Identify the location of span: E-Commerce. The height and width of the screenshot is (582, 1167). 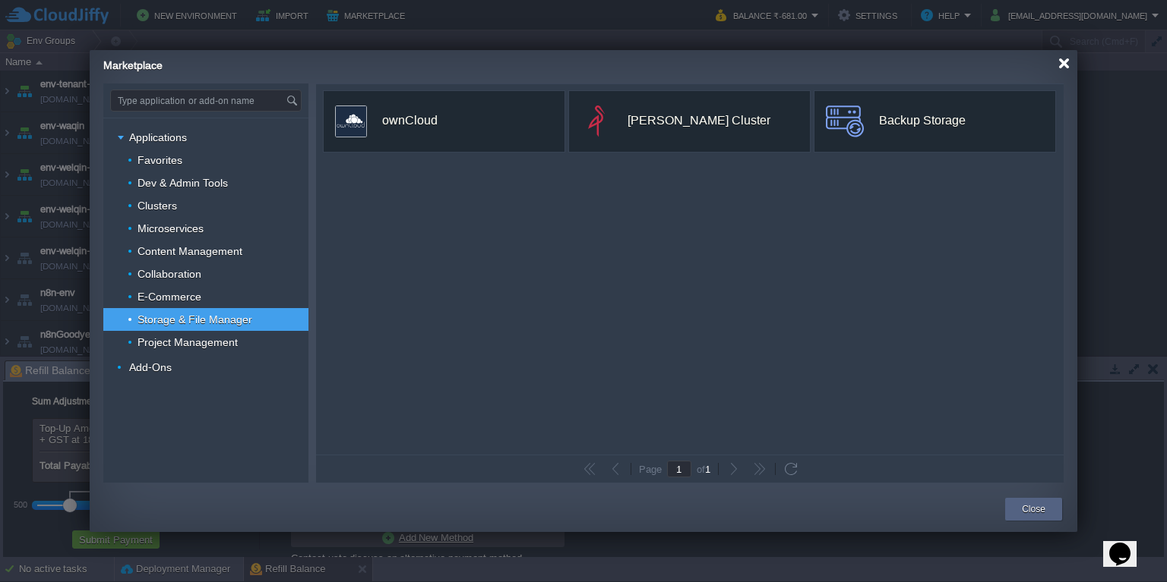
(169, 297).